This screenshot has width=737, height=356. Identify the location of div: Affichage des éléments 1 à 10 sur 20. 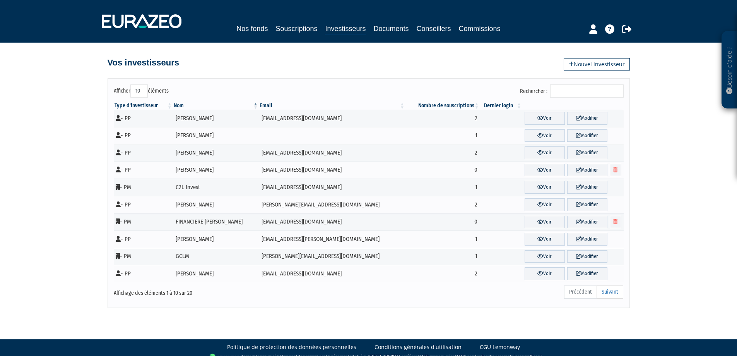
(217, 291).